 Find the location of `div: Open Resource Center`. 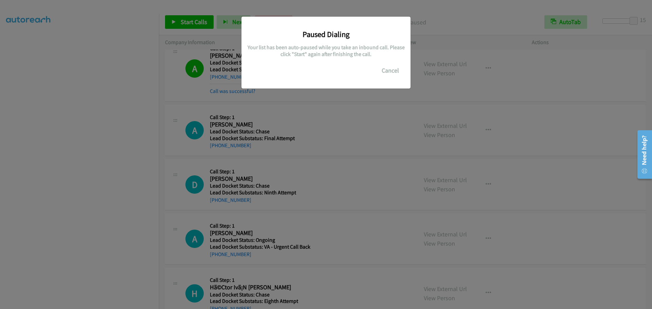

div: Open Resource Center is located at coordinates (12, 27).